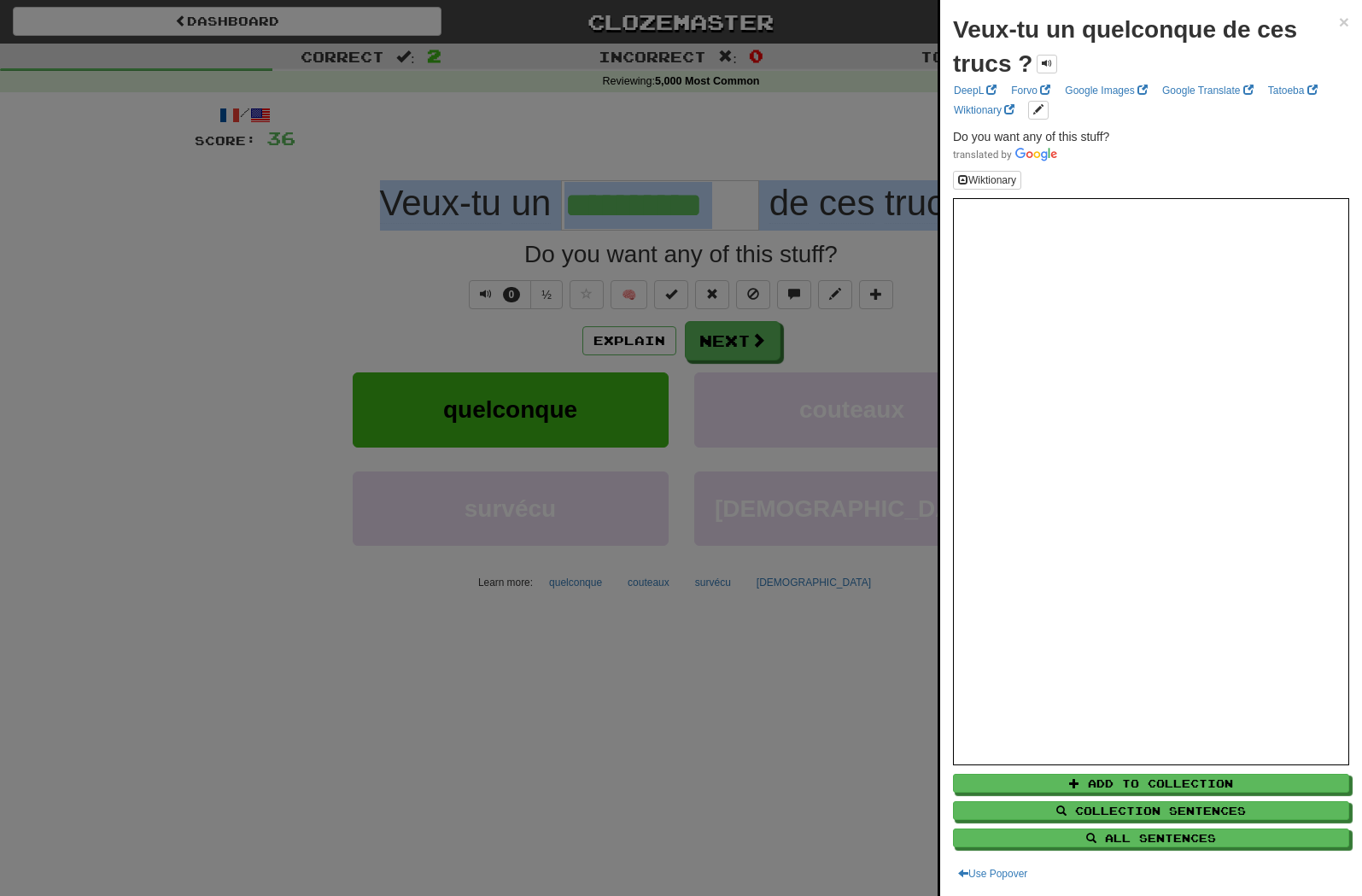 This screenshot has width=1362, height=896. What do you see at coordinates (1151, 811) in the screenshot?
I see `button: Collection Sentences` at bounding box center [1151, 811].